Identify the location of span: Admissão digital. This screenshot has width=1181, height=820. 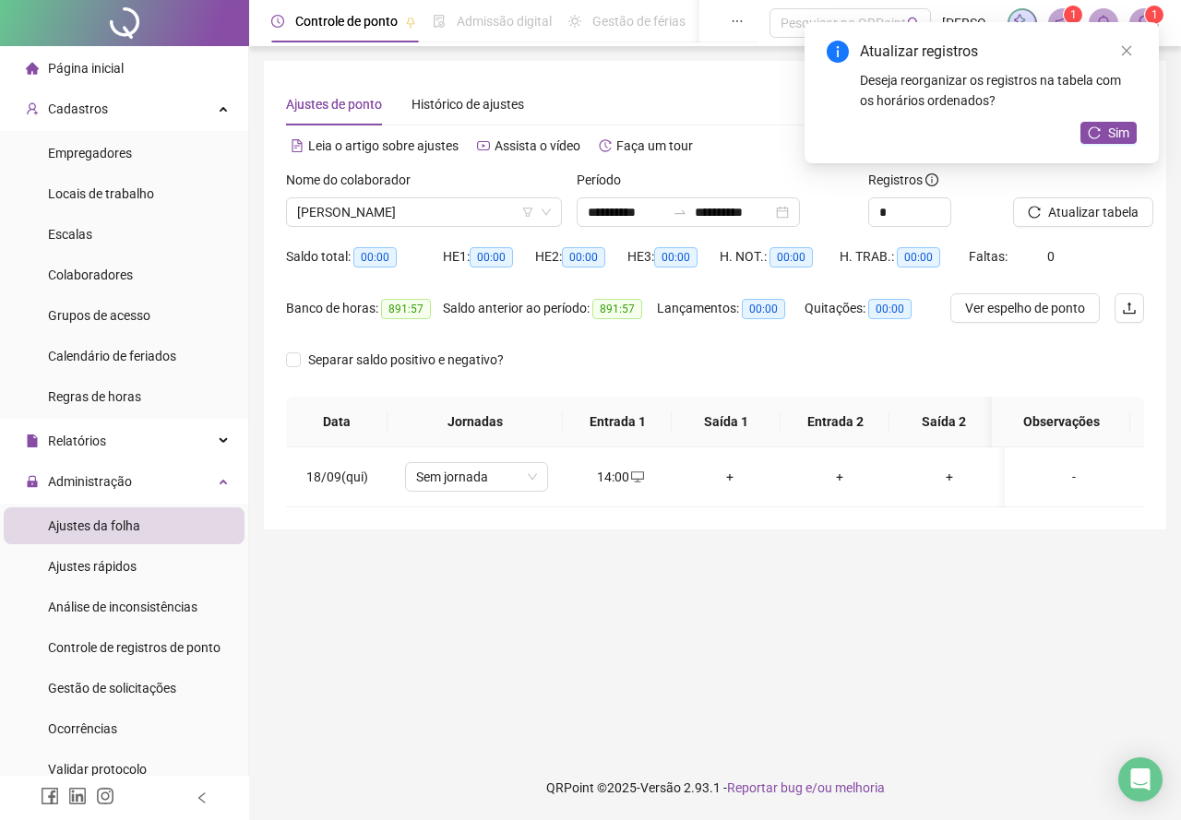
(504, 21).